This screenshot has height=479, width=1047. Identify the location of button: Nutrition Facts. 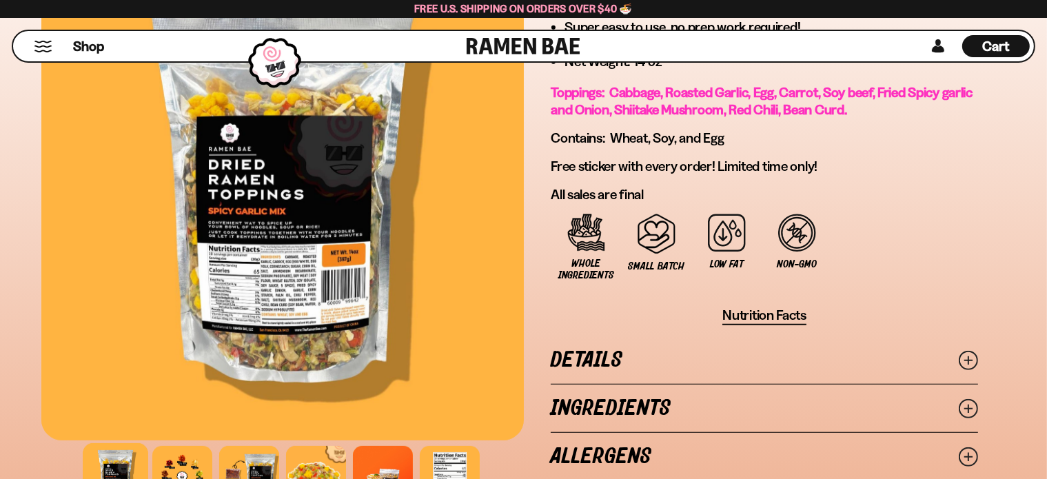
(765, 316).